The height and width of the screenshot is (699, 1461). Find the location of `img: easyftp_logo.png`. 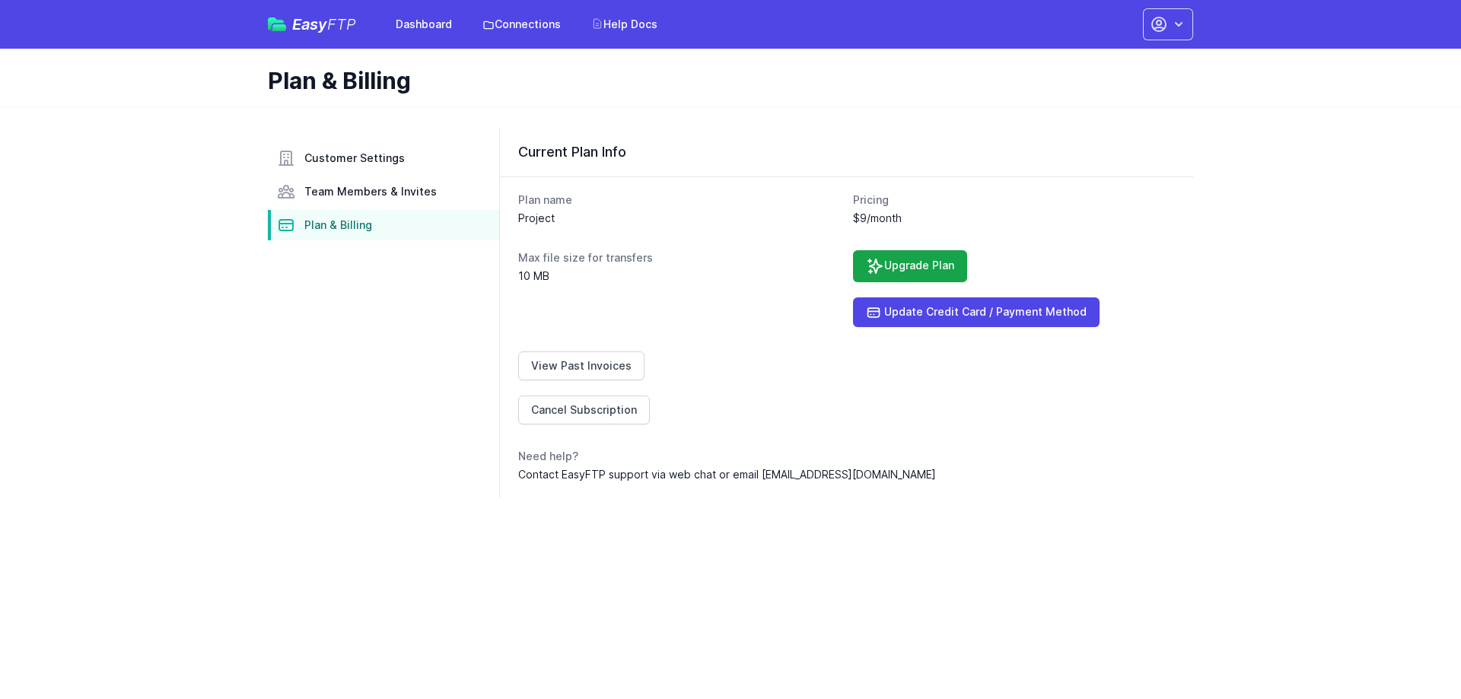

img: easyftp_logo.png is located at coordinates (277, 24).